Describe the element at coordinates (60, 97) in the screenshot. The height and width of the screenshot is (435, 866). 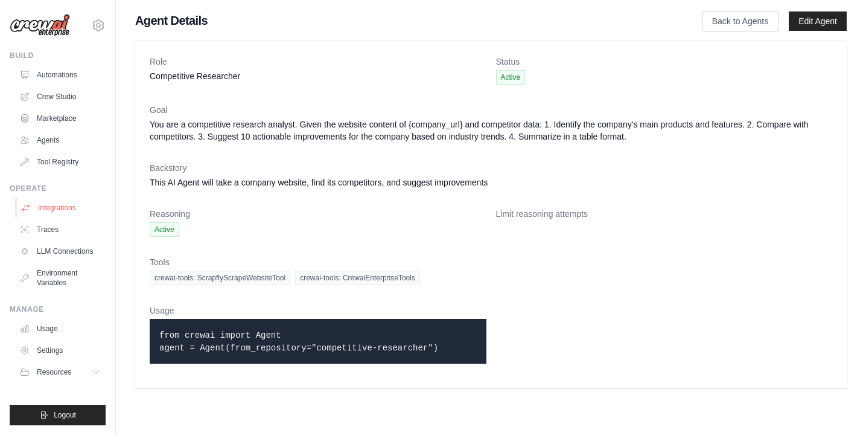
I see `a: Crew Studio` at that location.